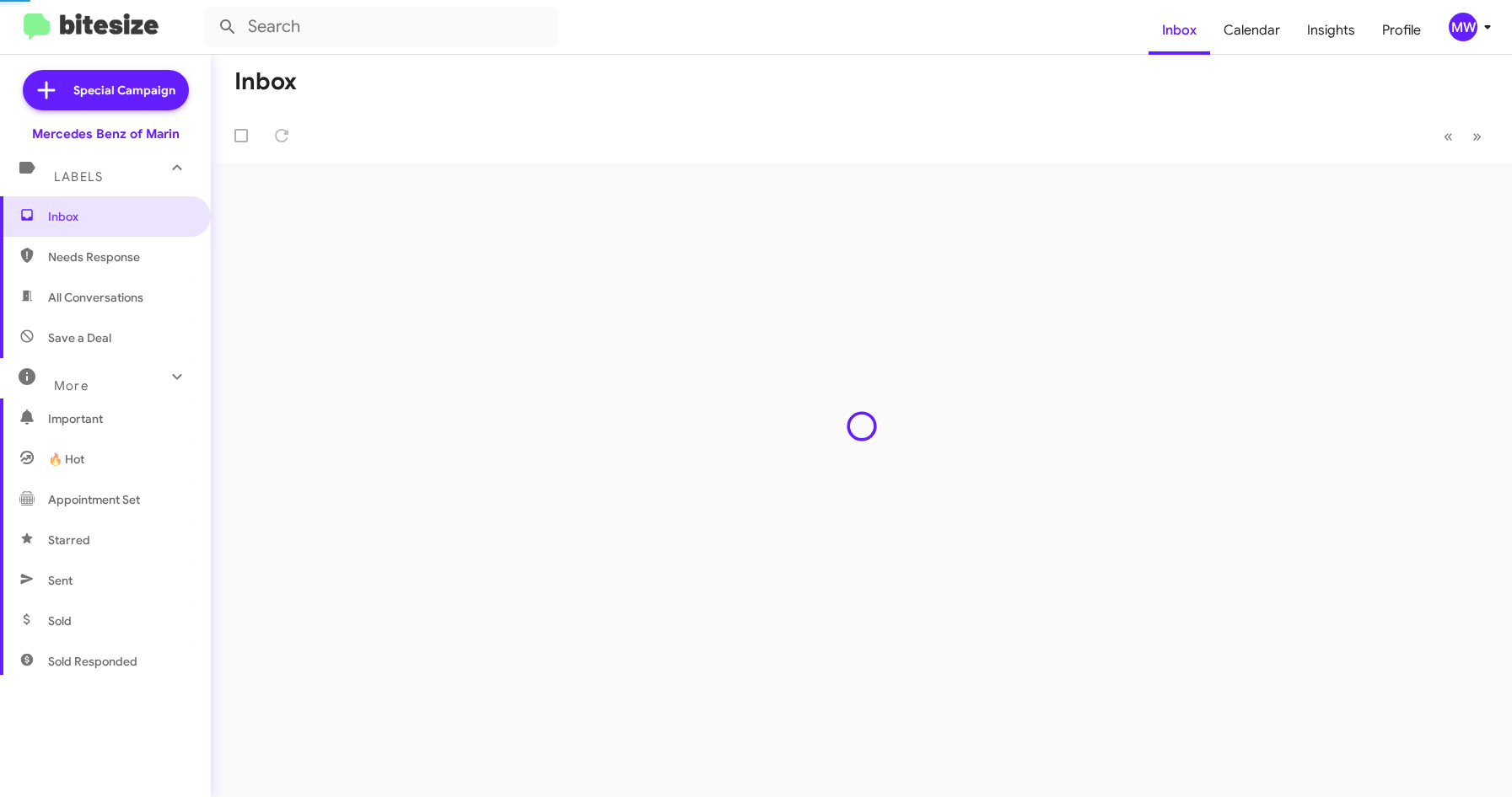 The height and width of the screenshot is (797, 1512). Describe the element at coordinates (1464, 27) in the screenshot. I see `div: MW` at that location.